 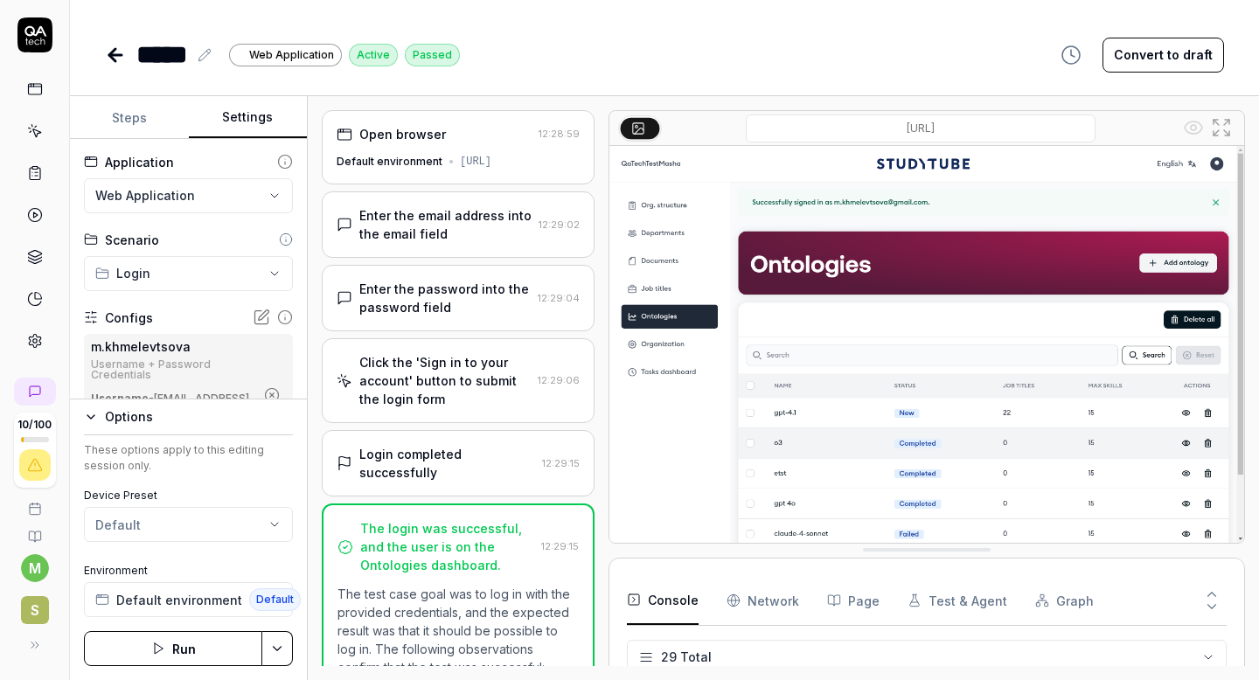 What do you see at coordinates (1071, 55) in the screenshot?
I see `button: View version history` at bounding box center [1071, 55].